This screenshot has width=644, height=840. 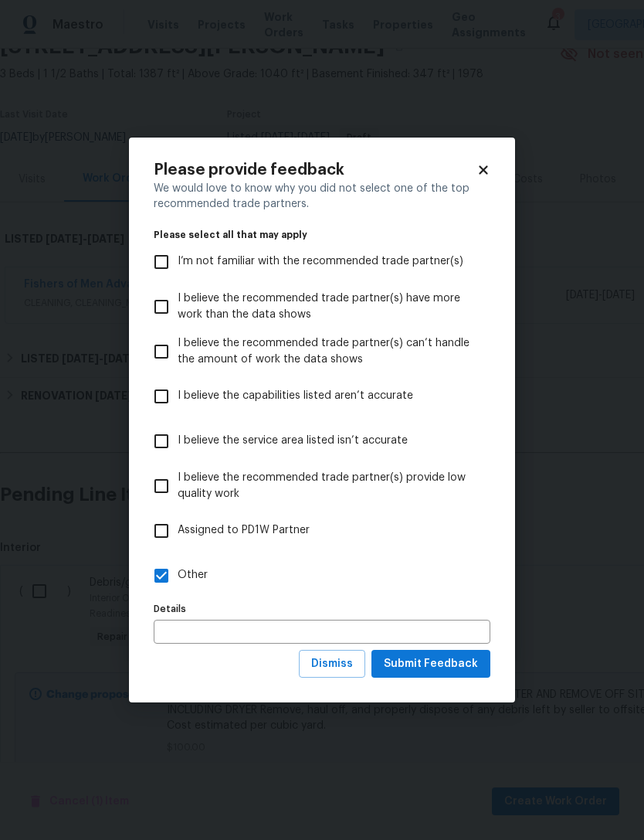 I want to click on span: I’m not familiar with the recommended trade partner(s), so click(x=321, y=261).